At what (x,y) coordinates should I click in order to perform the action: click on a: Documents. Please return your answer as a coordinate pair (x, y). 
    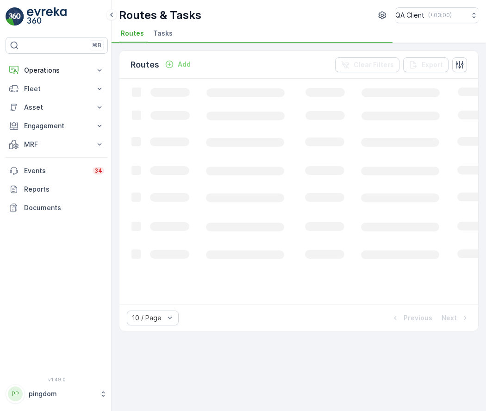
    Looking at the image, I should click on (57, 208).